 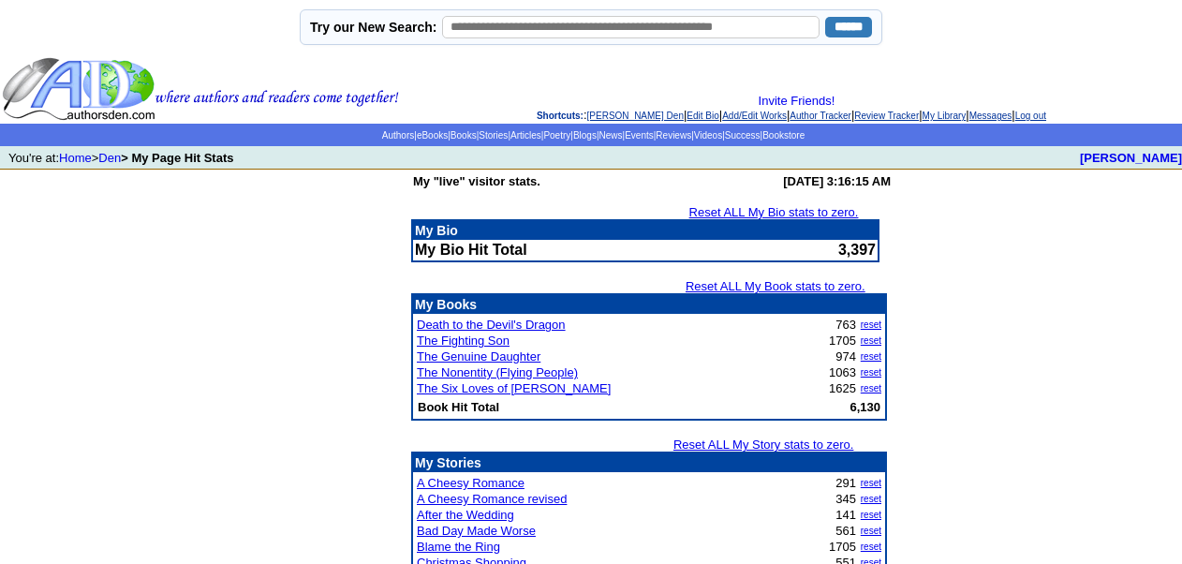 What do you see at coordinates (708, 135) in the screenshot?
I see `a: Videos` at bounding box center [708, 135].